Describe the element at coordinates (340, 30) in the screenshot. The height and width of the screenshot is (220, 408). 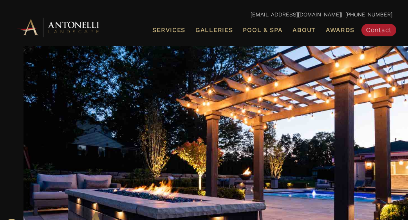
I see `span: Awards` at that location.